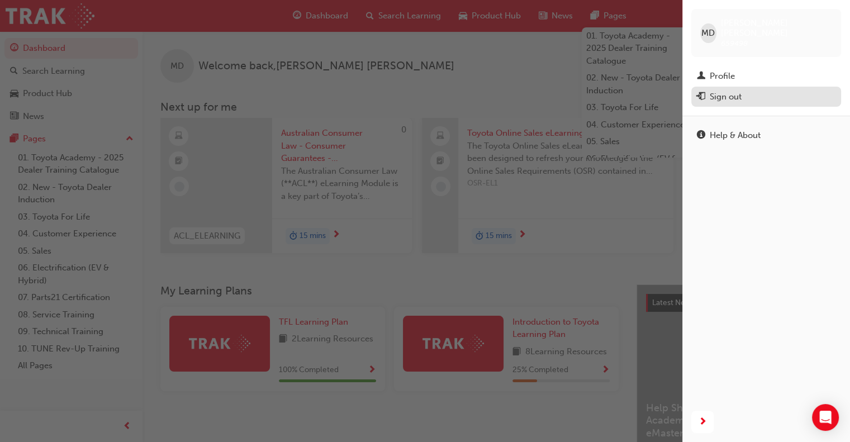 The height and width of the screenshot is (442, 850). I want to click on div: Profile, so click(722, 76).